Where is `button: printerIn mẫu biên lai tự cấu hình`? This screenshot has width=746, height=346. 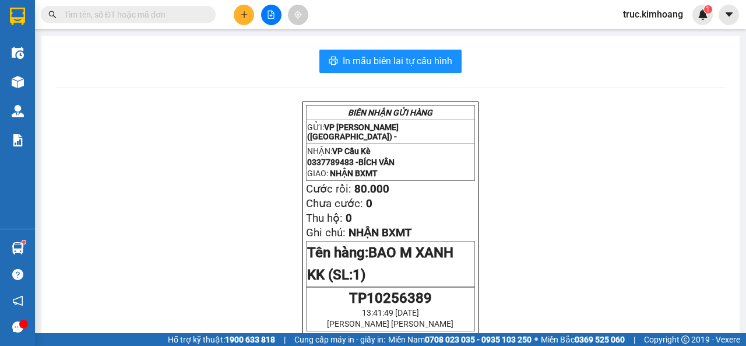
button: printerIn mẫu biên lai tự cấu hình is located at coordinates (390, 61).